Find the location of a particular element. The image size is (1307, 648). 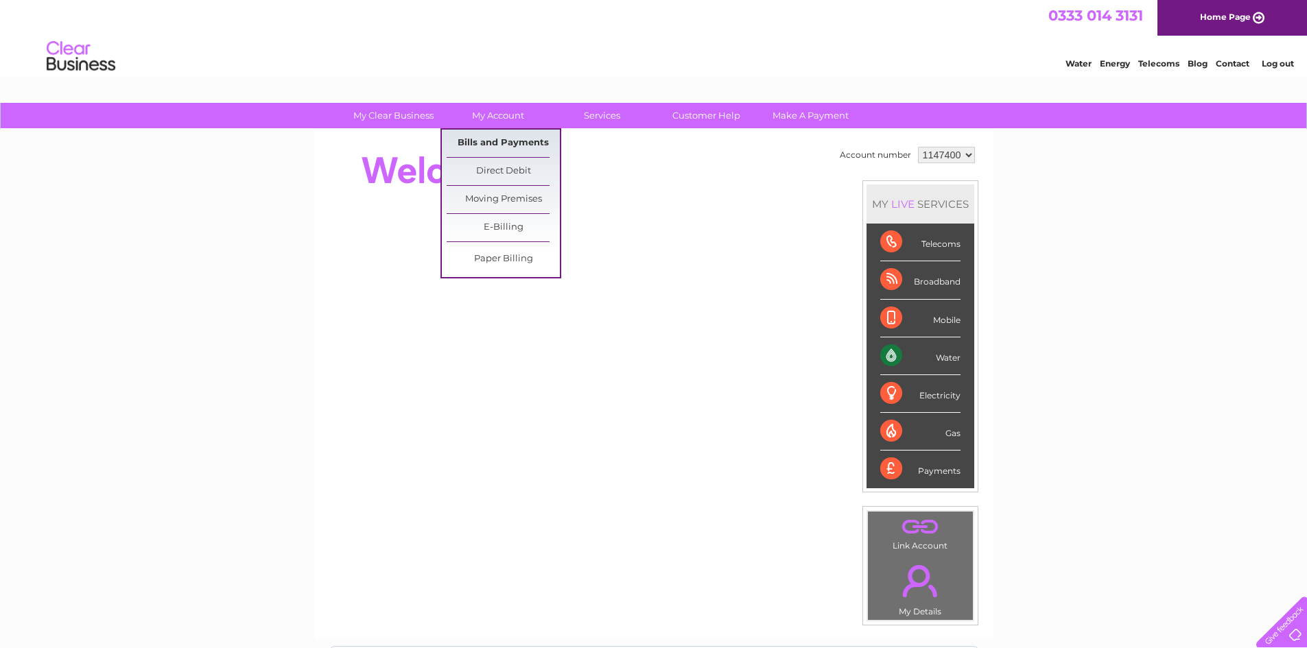

a: Water is located at coordinates (1078, 63).